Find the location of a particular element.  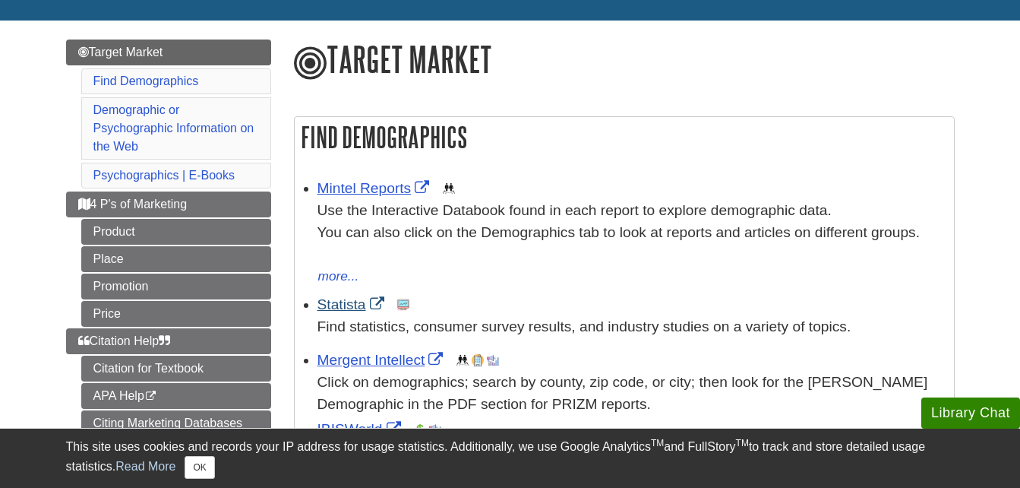

img: Financial Report is located at coordinates (420, 429).